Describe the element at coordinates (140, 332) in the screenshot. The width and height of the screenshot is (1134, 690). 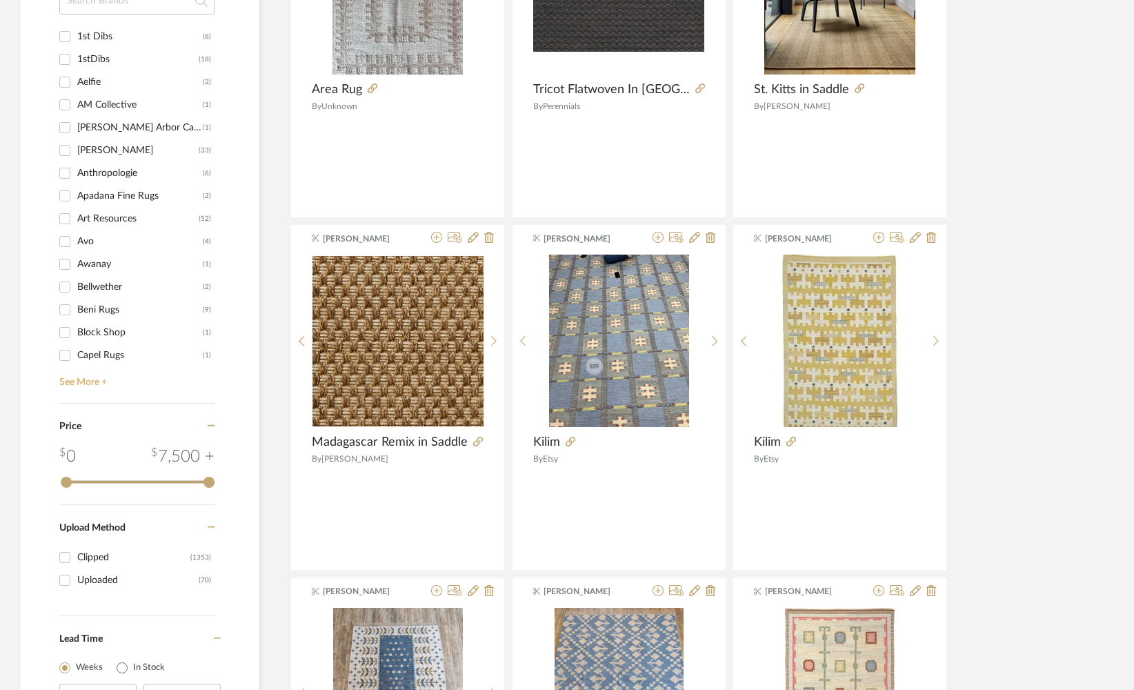
I see `div: Block Shop` at that location.